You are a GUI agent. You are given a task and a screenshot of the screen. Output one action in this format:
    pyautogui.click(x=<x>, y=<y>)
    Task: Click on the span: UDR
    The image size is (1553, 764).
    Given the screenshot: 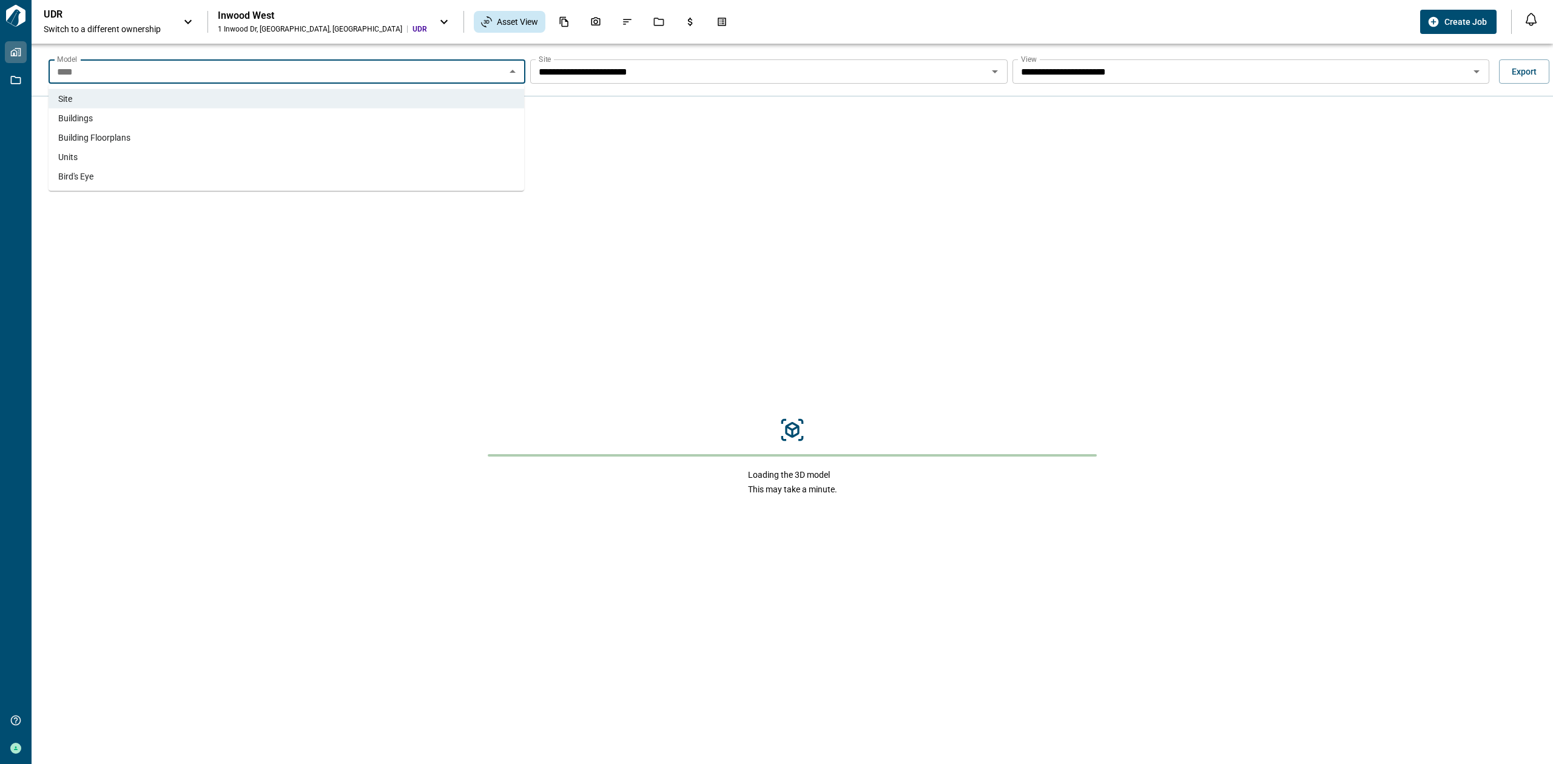 What is the action you would take?
    pyautogui.click(x=420, y=29)
    